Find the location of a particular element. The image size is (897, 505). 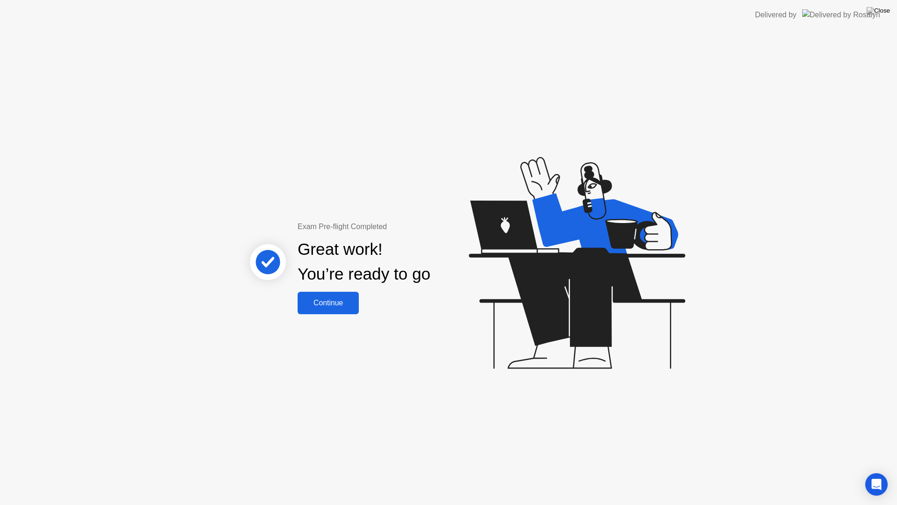

img: Delivered by Rosalyn is located at coordinates (841, 14).